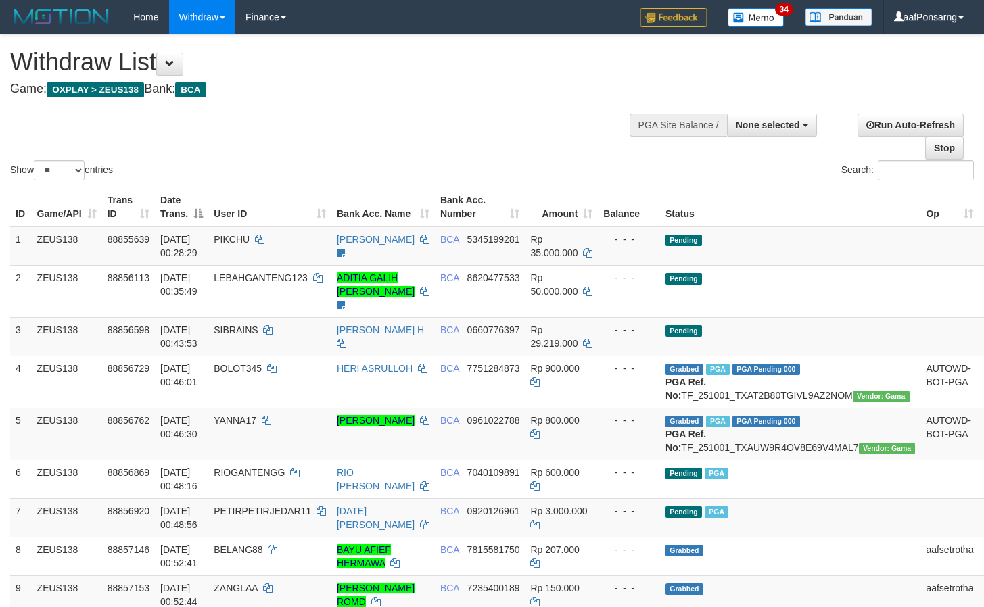 The image size is (984, 607). I want to click on th: Bank Acc. Name: activate to sort column ascending, so click(383, 207).